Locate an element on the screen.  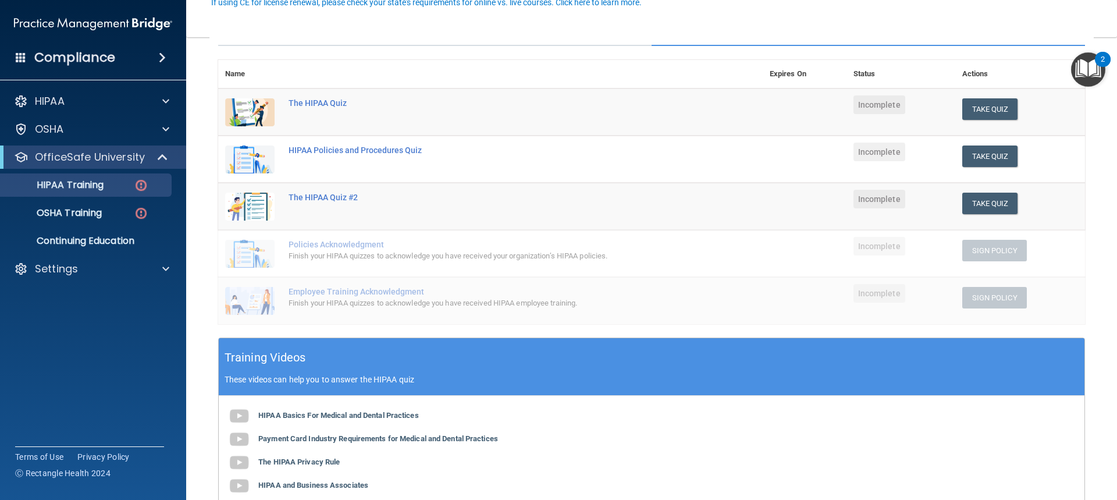
th: Name is located at coordinates (250, 74).